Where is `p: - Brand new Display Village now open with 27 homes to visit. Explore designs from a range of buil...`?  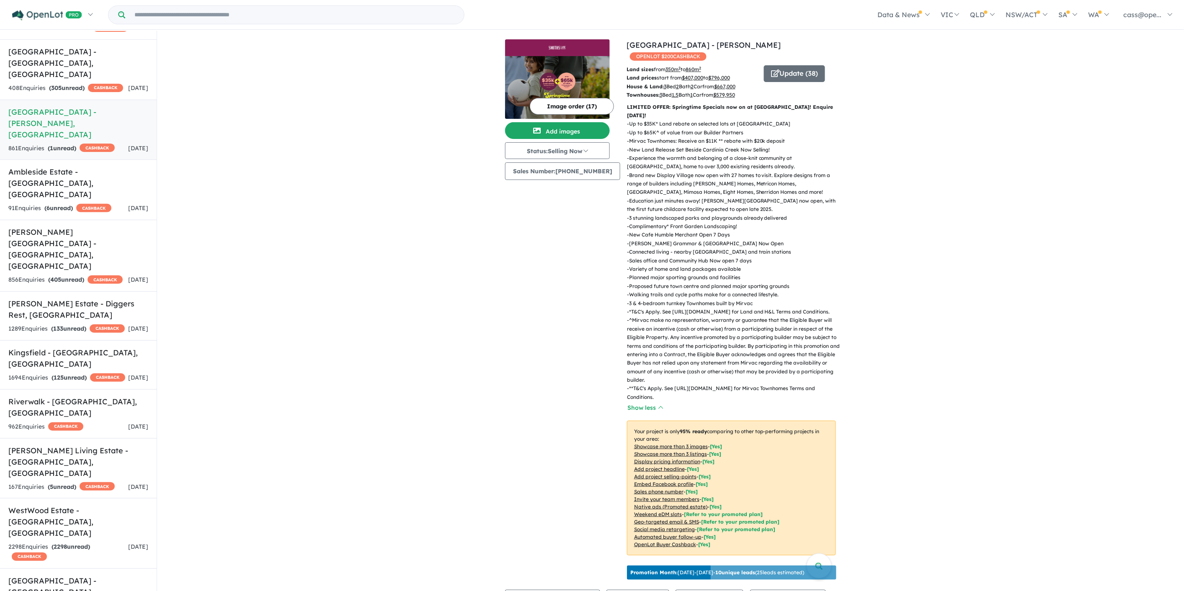 p: - Brand new Display Village now open with 27 homes to visit. Explore designs from a range of buil... is located at coordinates (735, 184).